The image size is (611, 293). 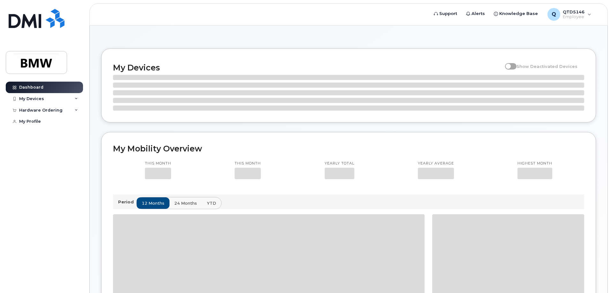 I want to click on input: Show Deactivated Devices, so click(x=508, y=63).